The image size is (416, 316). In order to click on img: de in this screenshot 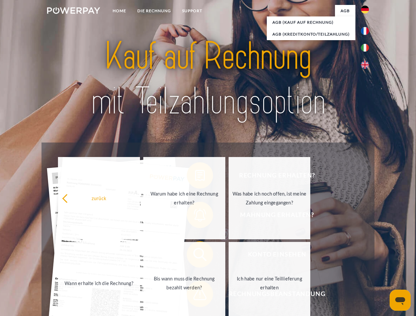, I will do `click(365, 10)`.